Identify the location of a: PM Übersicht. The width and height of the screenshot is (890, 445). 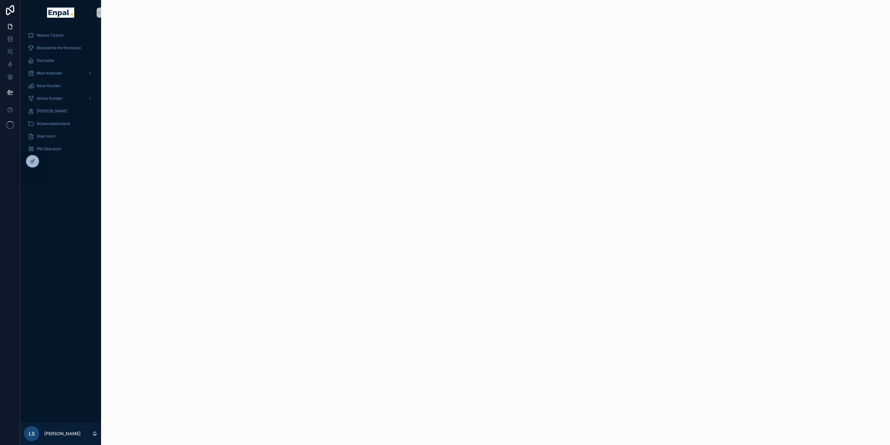
(61, 149).